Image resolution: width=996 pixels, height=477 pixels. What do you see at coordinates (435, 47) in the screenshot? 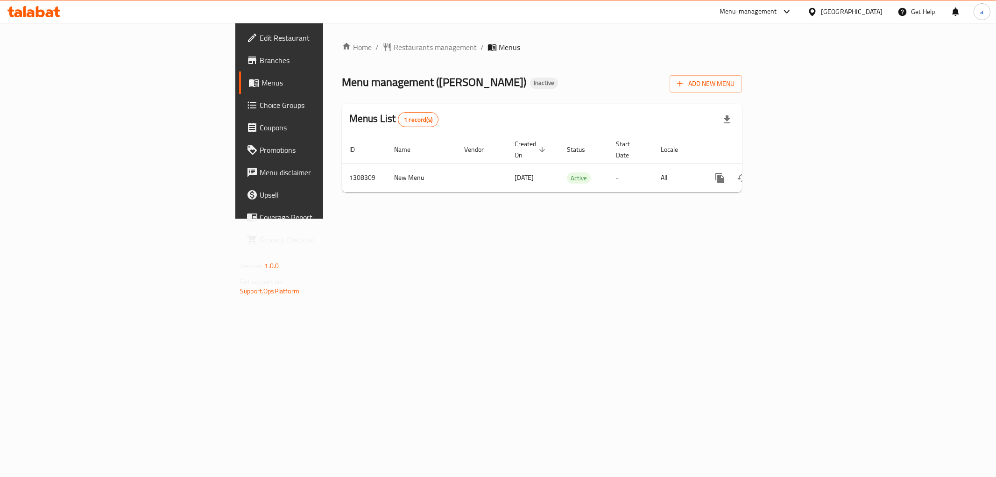
I see `span: Restaurants management` at bounding box center [435, 47].